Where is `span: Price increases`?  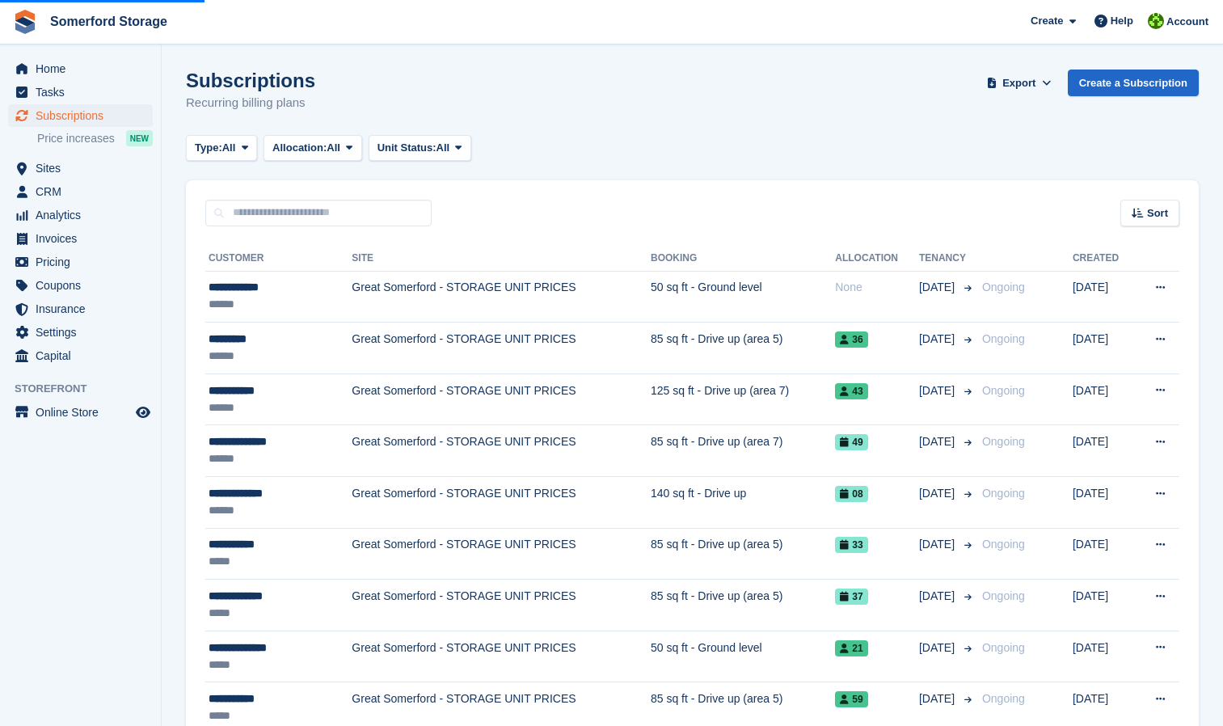 span: Price increases is located at coordinates (76, 138).